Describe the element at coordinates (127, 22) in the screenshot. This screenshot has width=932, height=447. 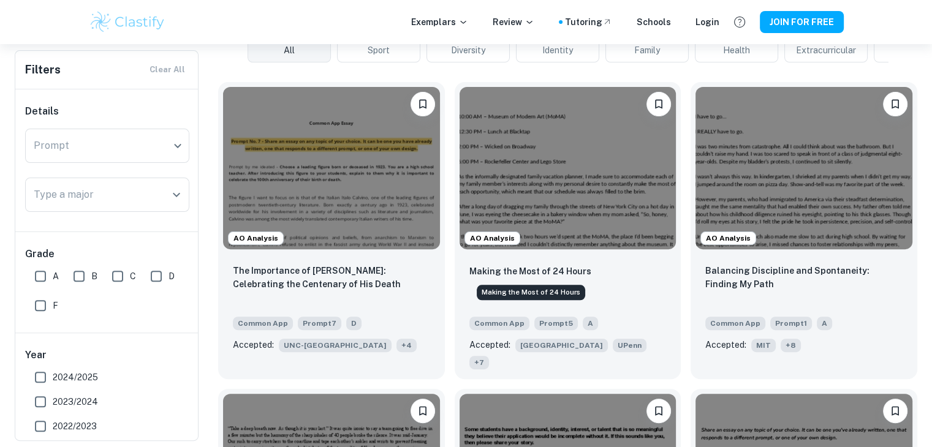
I see `img: Clastify logo` at that location.